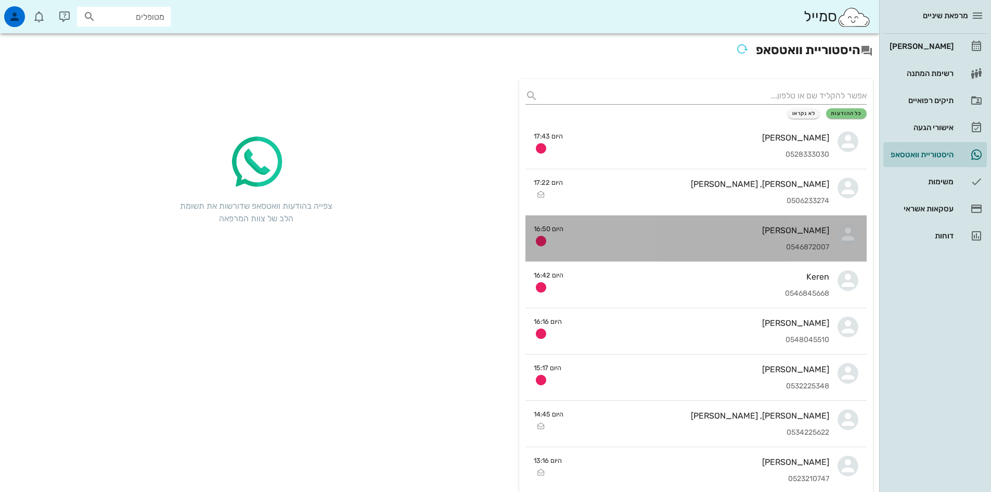 The image size is (991, 492). I want to click on small: היום 16:50, so click(549, 228).